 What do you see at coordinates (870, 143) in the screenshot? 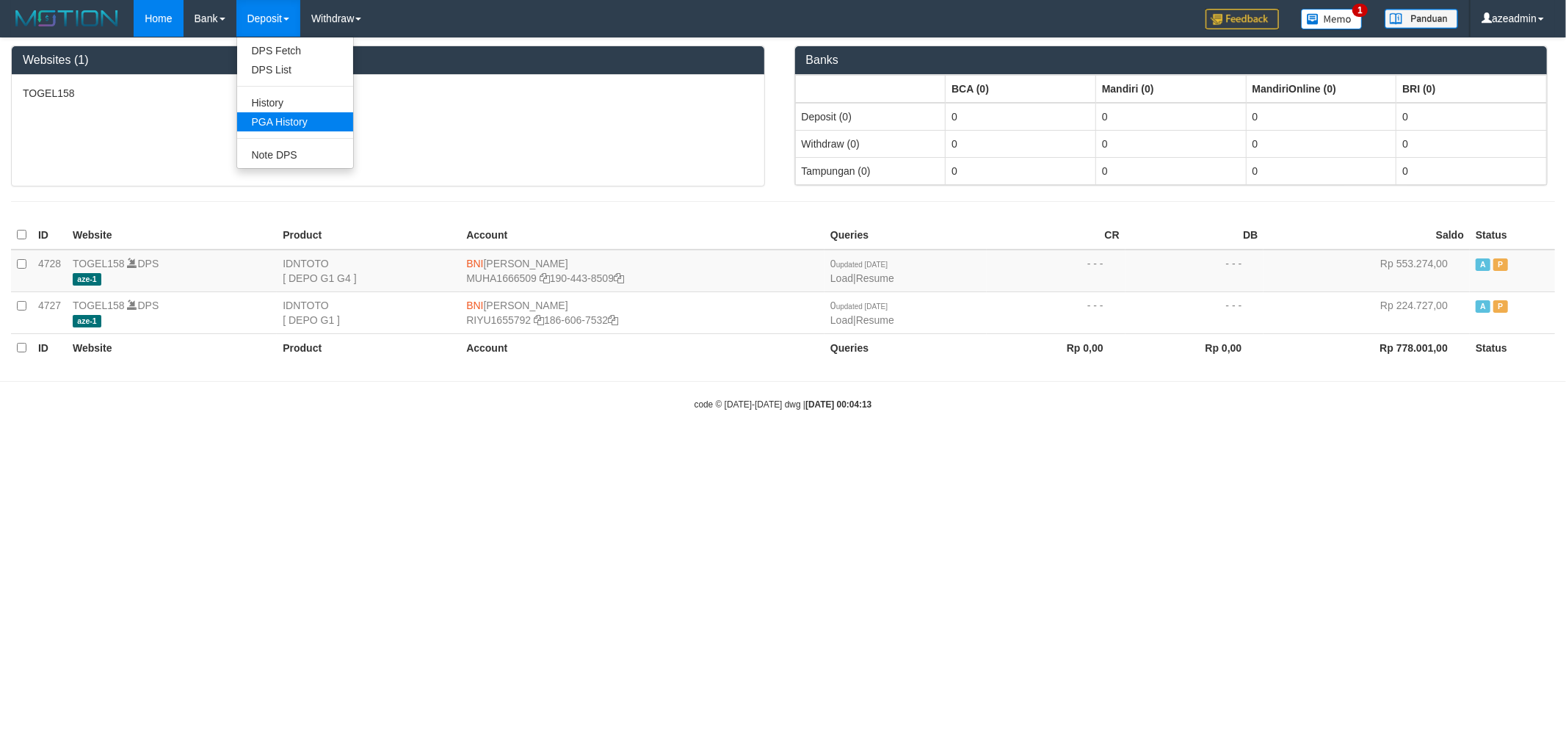
I see `td: Withdraw (0)` at bounding box center [870, 143].